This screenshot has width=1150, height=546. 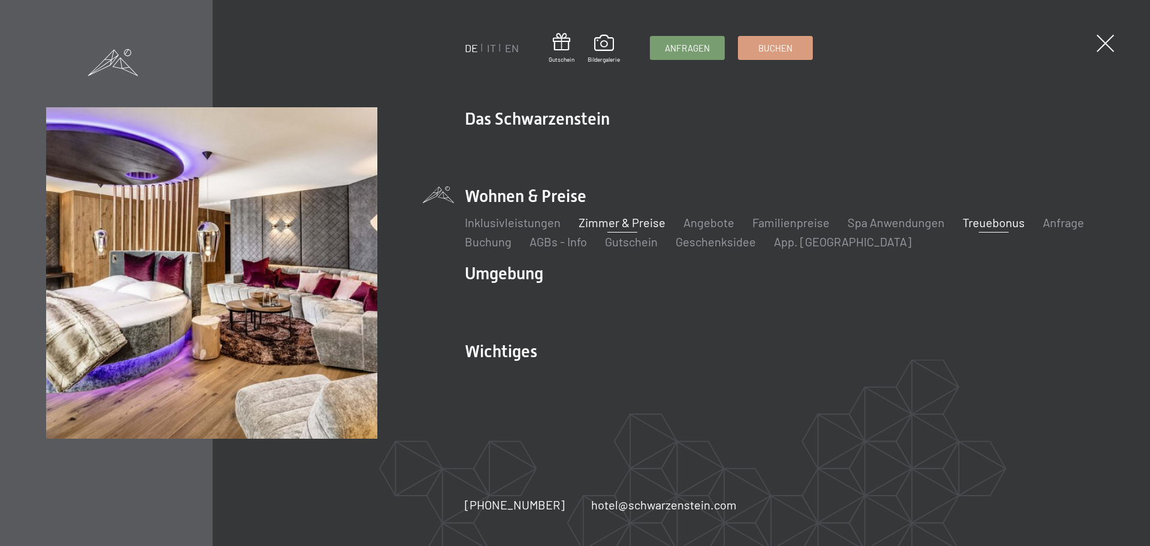 I want to click on a: Geschenksidee, so click(x=716, y=241).